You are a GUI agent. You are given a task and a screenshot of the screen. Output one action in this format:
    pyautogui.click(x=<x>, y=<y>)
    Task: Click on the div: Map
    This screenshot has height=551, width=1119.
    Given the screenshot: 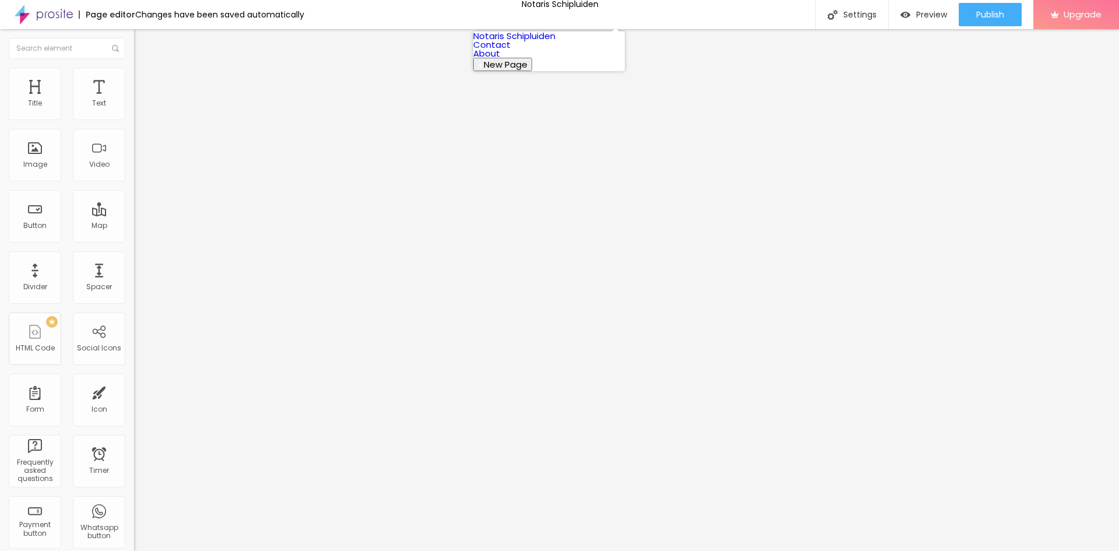 What is the action you would take?
    pyautogui.click(x=99, y=225)
    